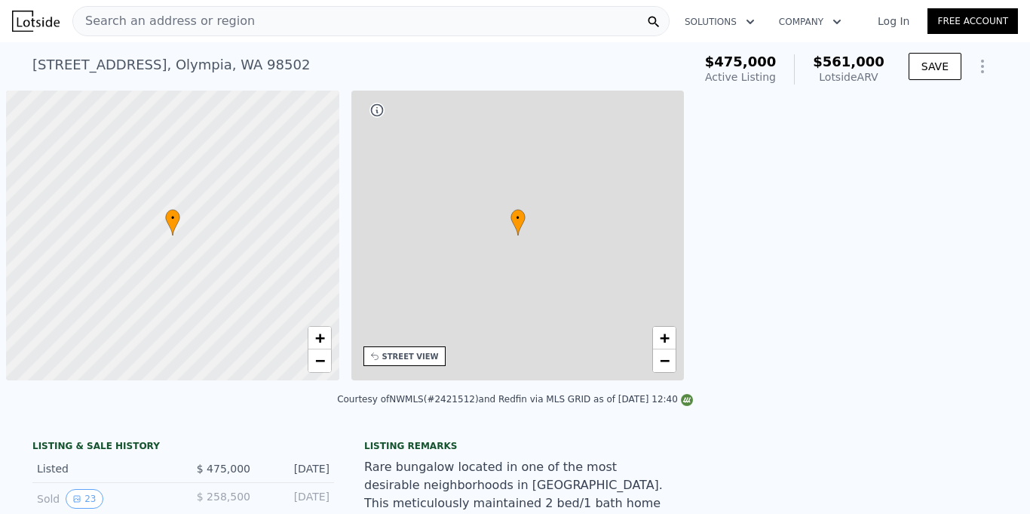 Image resolution: width=1030 pixels, height=514 pixels. I want to click on span: $ 258,500, so click(223, 496).